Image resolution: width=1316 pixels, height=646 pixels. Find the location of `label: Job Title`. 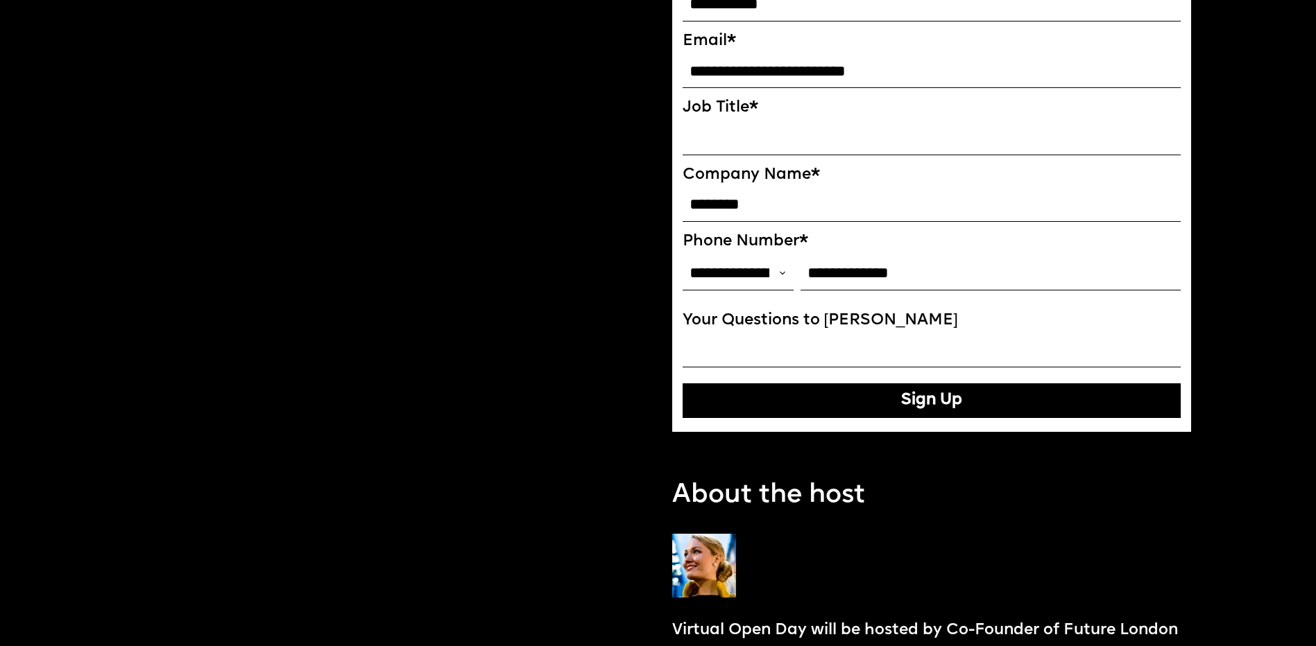

label: Job Title is located at coordinates (931, 108).